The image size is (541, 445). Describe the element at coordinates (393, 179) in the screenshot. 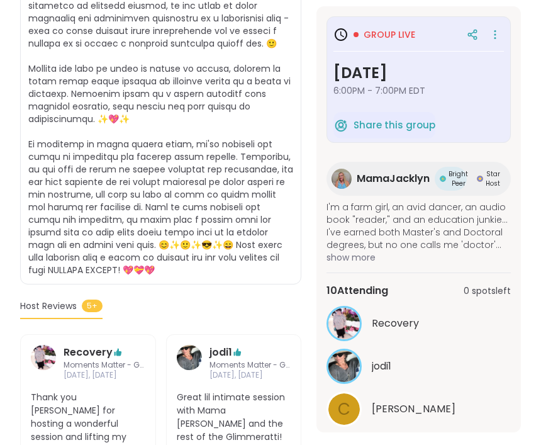

I see `span: MamaJacklyn` at that location.